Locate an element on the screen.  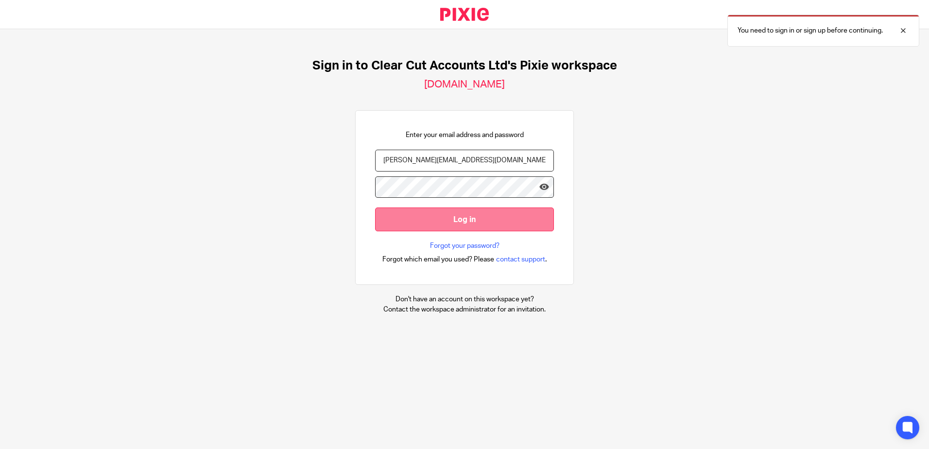
span: Forgot which email you used? Please is located at coordinates (438, 259).